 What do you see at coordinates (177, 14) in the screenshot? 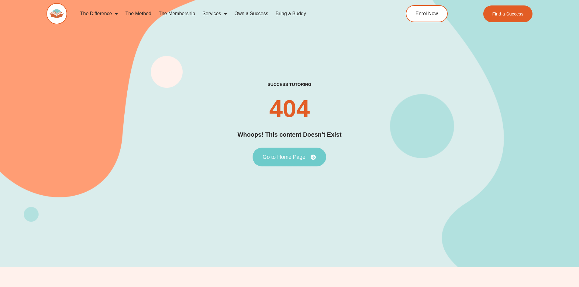
I see `a: The Membership` at bounding box center [177, 14].